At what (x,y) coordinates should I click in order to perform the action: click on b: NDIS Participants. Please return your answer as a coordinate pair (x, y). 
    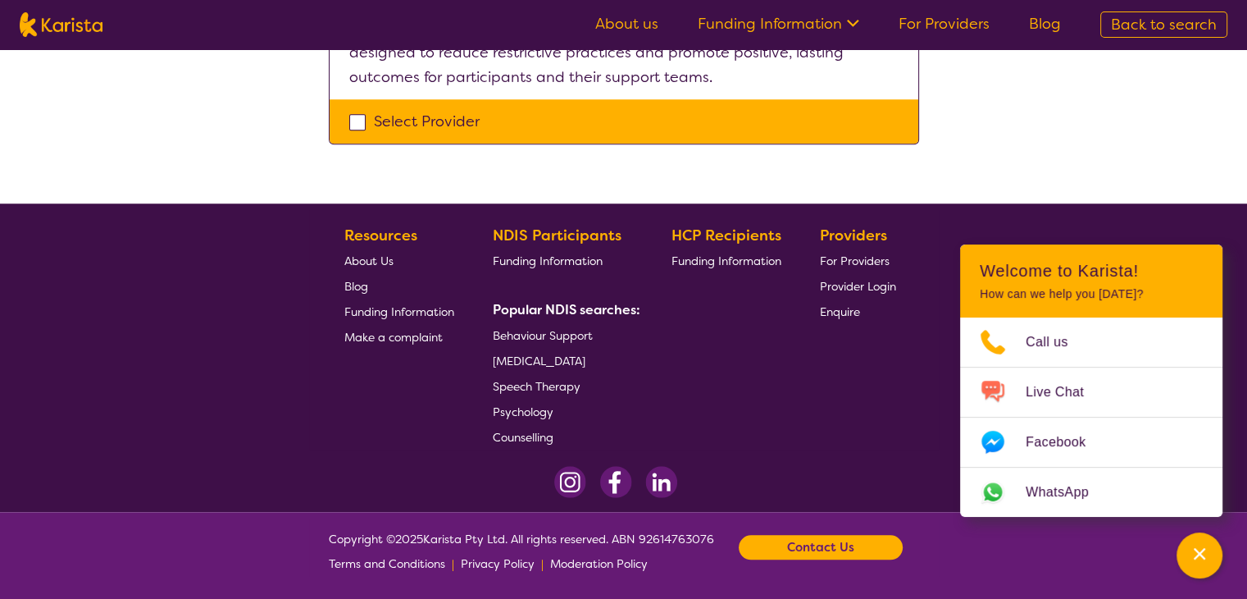
    Looking at the image, I should click on (557, 235).